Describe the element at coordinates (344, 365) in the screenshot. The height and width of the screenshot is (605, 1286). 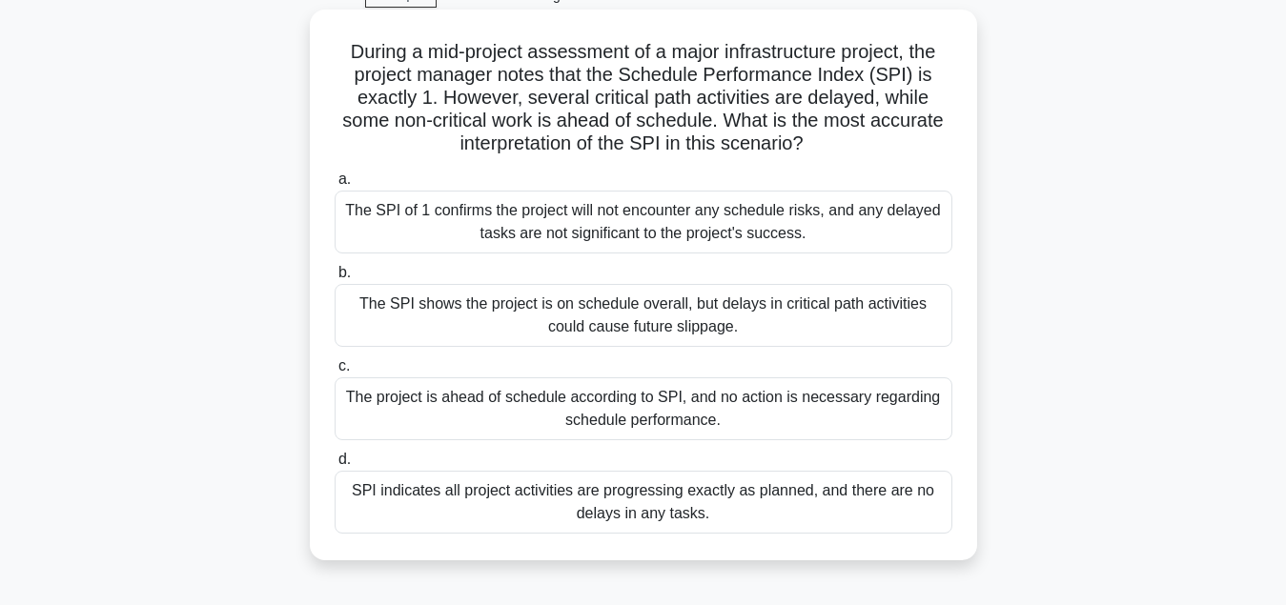
I see `span: c.` at that location.